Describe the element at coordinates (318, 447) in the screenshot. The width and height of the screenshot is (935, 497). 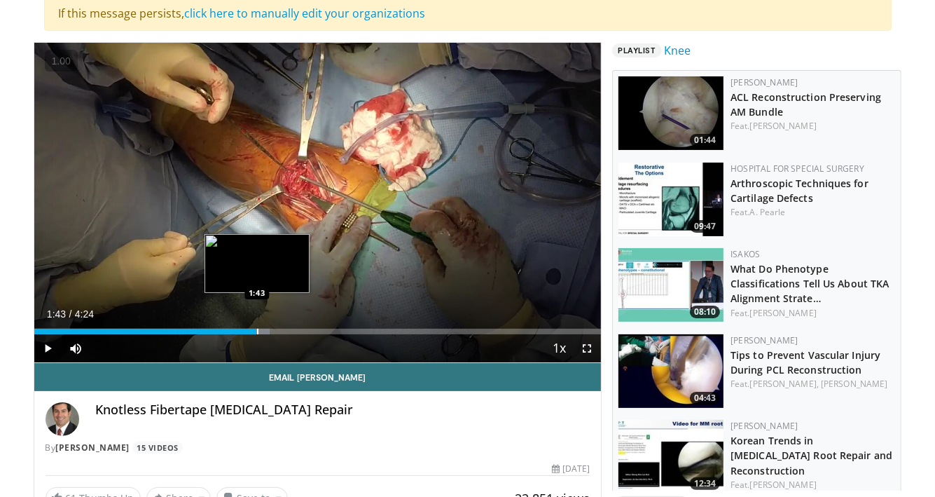
I see `div: By` at that location.